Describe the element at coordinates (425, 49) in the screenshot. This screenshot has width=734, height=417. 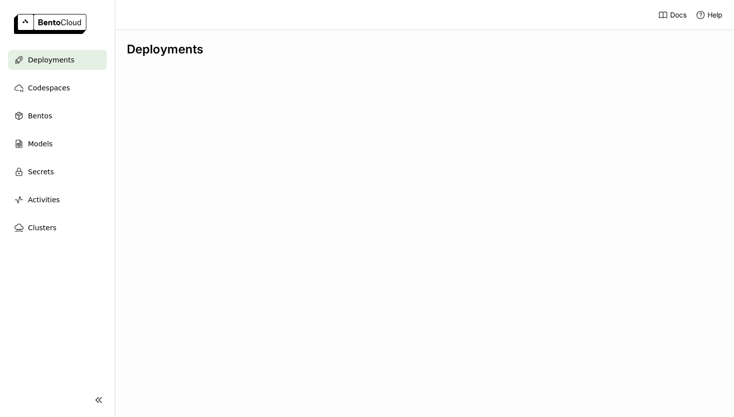
I see `div: Deployments` at that location.